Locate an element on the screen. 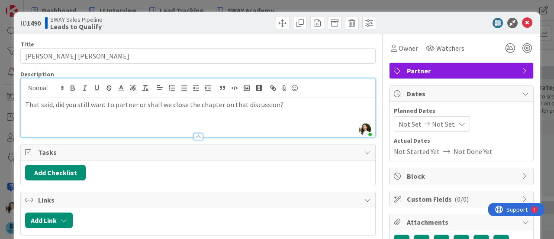  b: Leads to Qualify is located at coordinates (76, 26).